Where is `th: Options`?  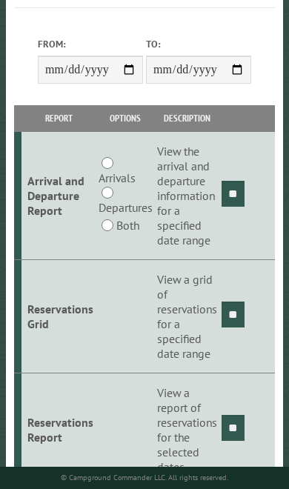
th: Options is located at coordinates (124, 118).